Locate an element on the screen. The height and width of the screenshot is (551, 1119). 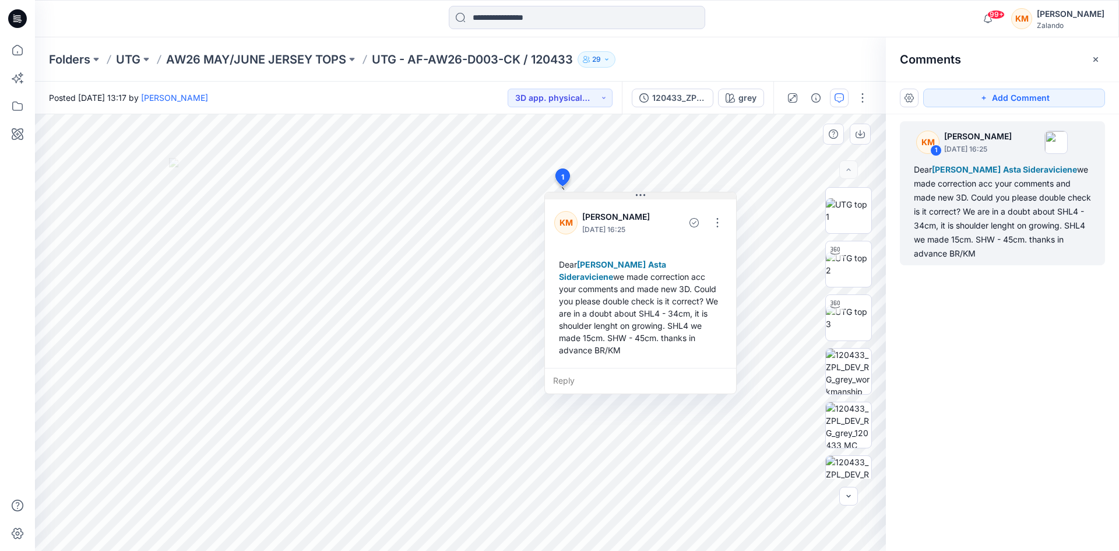
div: 1 is located at coordinates (936, 150).